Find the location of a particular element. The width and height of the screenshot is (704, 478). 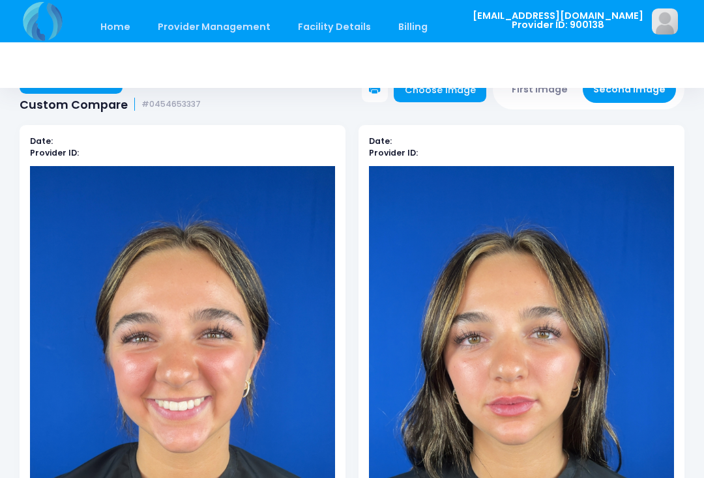

a: Billing is located at coordinates (413, 27).